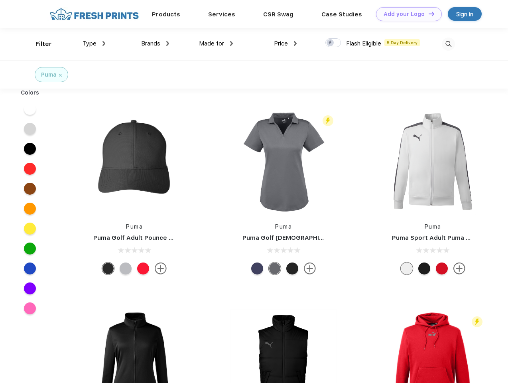 This screenshot has height=383, width=508. I want to click on span: 5 Day Delivery, so click(402, 43).